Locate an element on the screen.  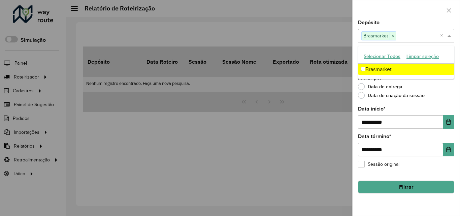
span: Clear all is located at coordinates (442, 36).